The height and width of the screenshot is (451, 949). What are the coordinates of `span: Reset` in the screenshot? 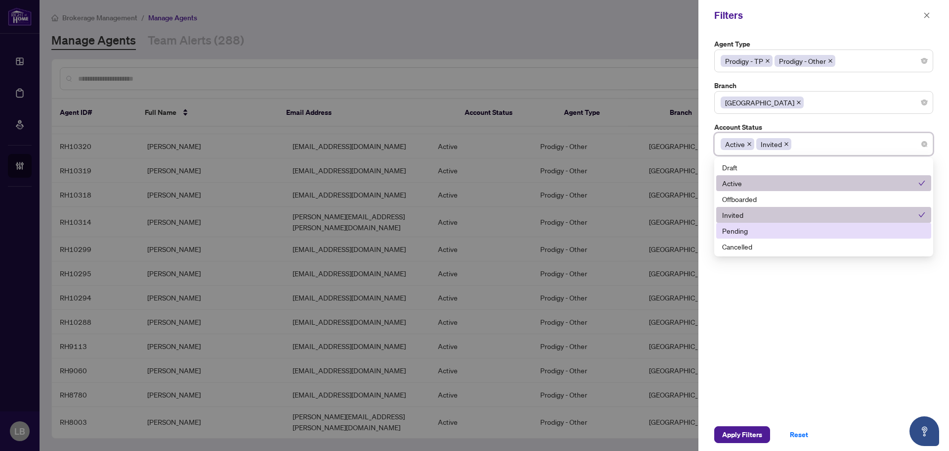 It's located at (799, 434).